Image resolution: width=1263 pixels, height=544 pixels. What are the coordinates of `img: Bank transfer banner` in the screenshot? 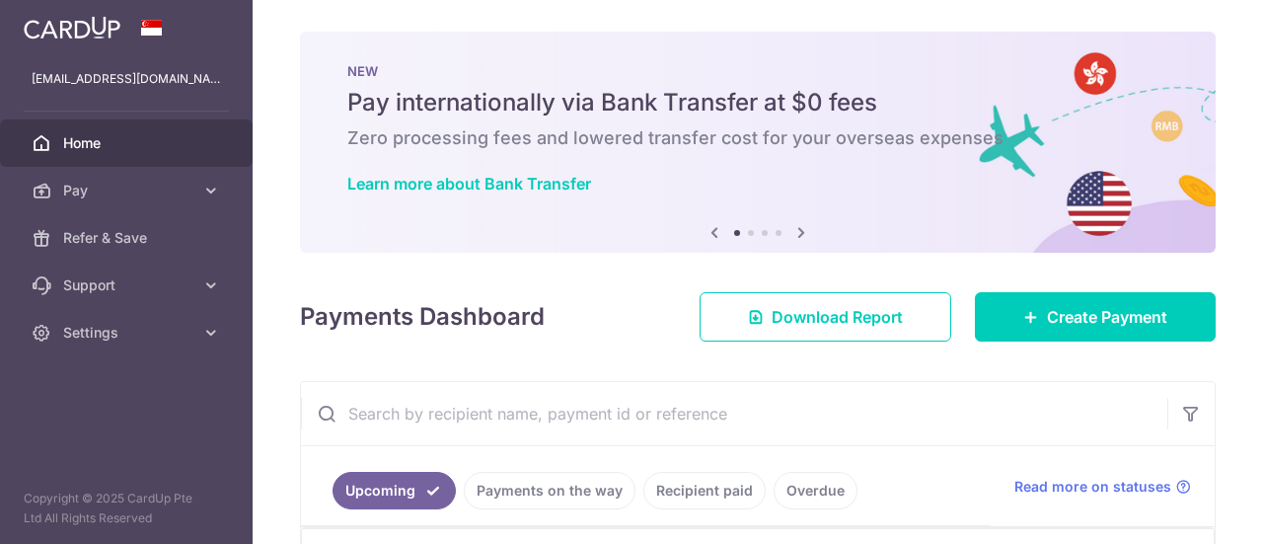 It's located at (758, 142).